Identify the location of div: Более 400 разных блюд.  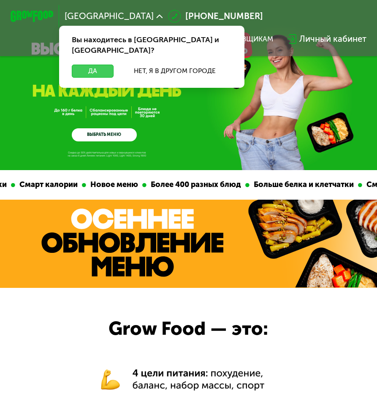
(194, 185).